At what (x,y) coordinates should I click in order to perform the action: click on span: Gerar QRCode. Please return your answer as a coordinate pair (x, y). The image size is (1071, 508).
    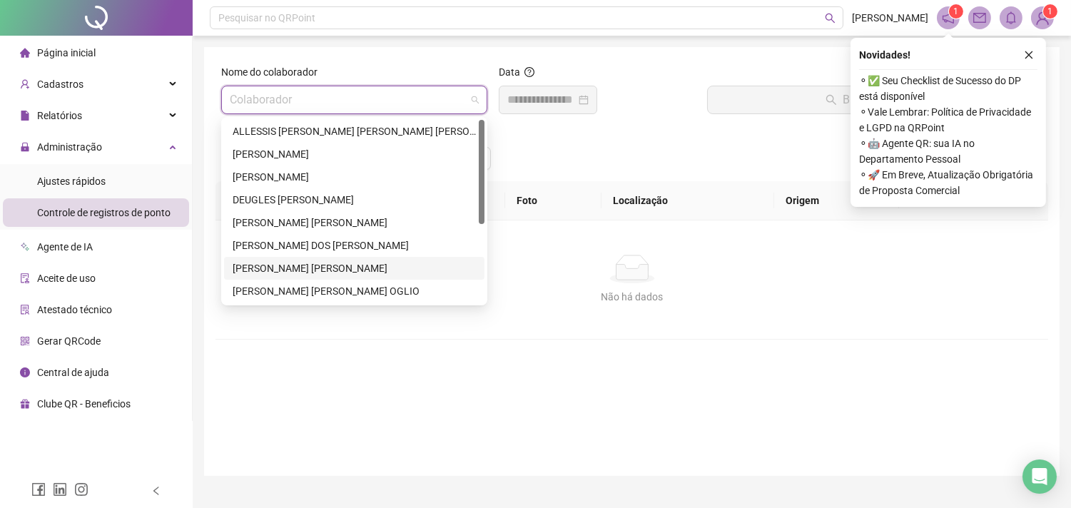
    Looking at the image, I should click on (69, 341).